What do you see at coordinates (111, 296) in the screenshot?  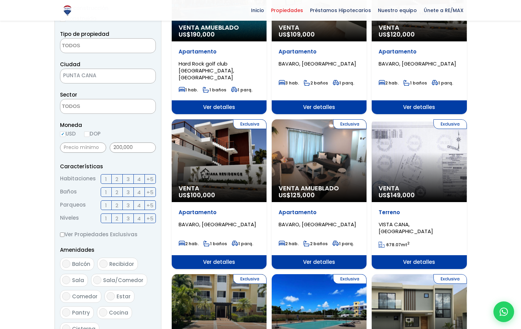 I see `input: Estar` at bounding box center [111, 296].